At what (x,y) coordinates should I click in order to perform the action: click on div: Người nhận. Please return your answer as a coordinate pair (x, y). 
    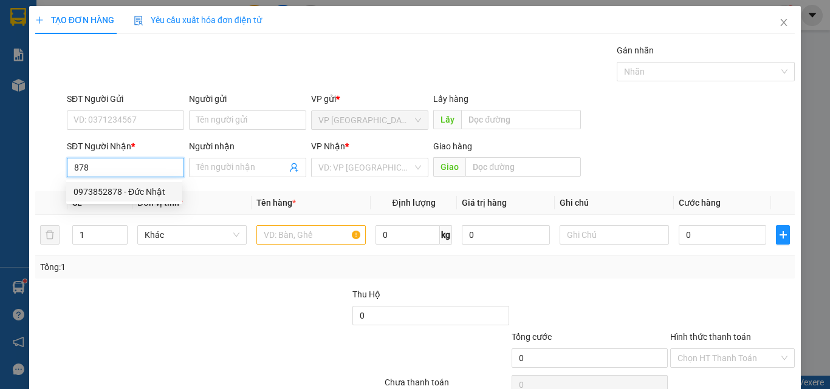
    Looking at the image, I should click on (247, 146).